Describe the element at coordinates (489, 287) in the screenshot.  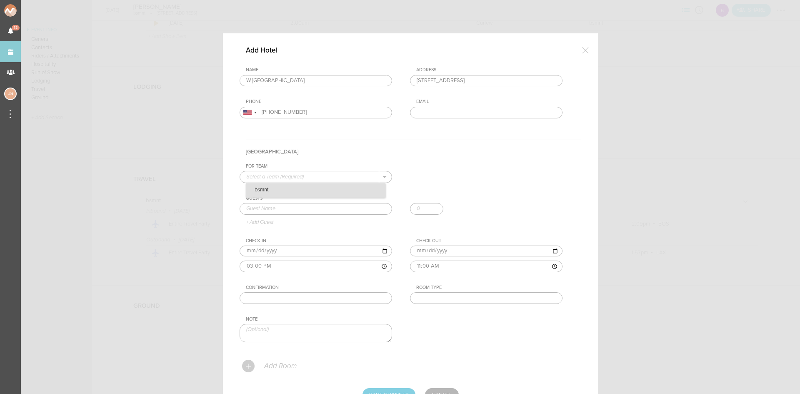
I see `div: Room Type` at that location.